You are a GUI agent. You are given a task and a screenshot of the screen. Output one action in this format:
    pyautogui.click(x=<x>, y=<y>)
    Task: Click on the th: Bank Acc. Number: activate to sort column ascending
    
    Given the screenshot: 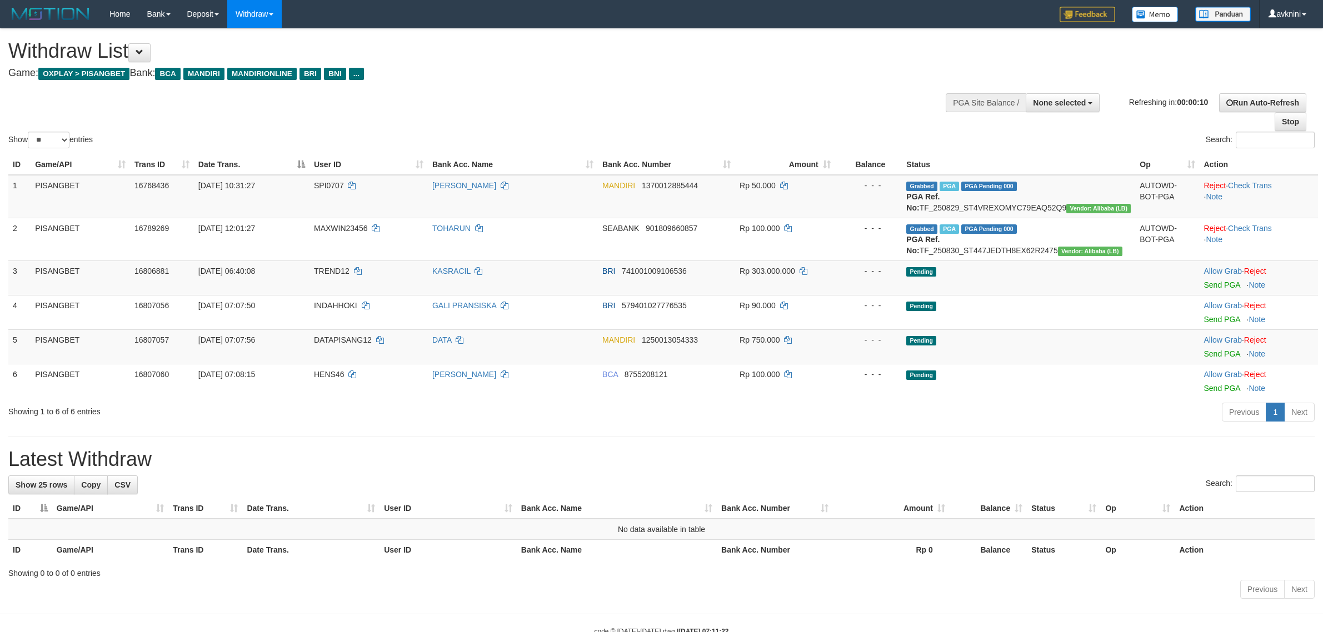 What is the action you would take?
    pyautogui.click(x=666, y=164)
    